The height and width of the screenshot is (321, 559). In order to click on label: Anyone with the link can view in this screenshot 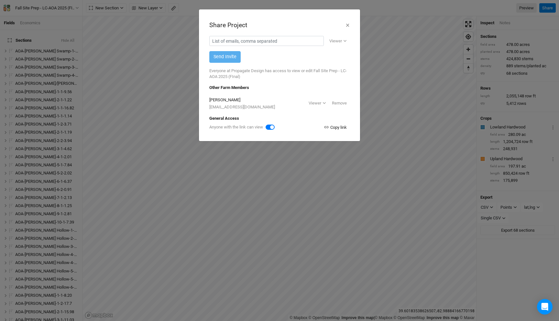, I will do `click(236, 127)`.